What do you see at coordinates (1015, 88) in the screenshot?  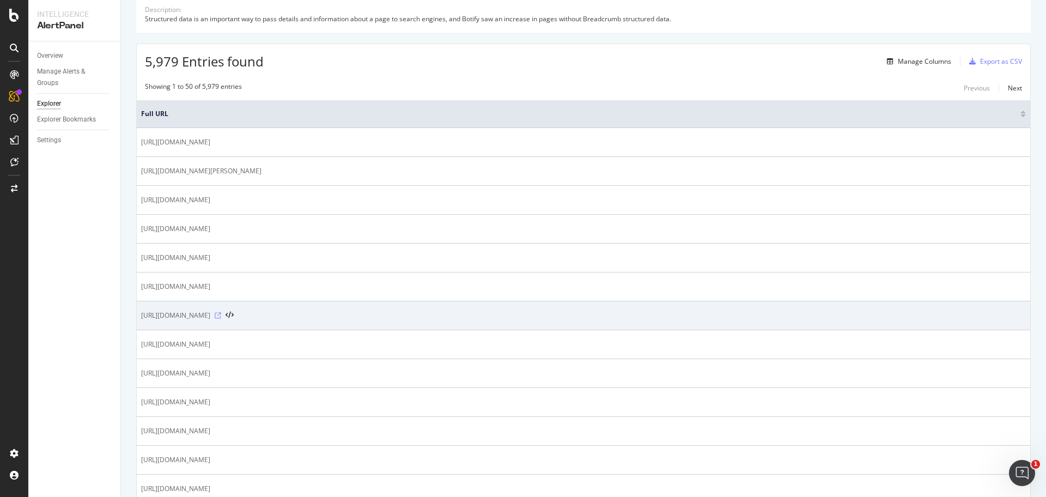 I see `button: Next` at bounding box center [1015, 88].